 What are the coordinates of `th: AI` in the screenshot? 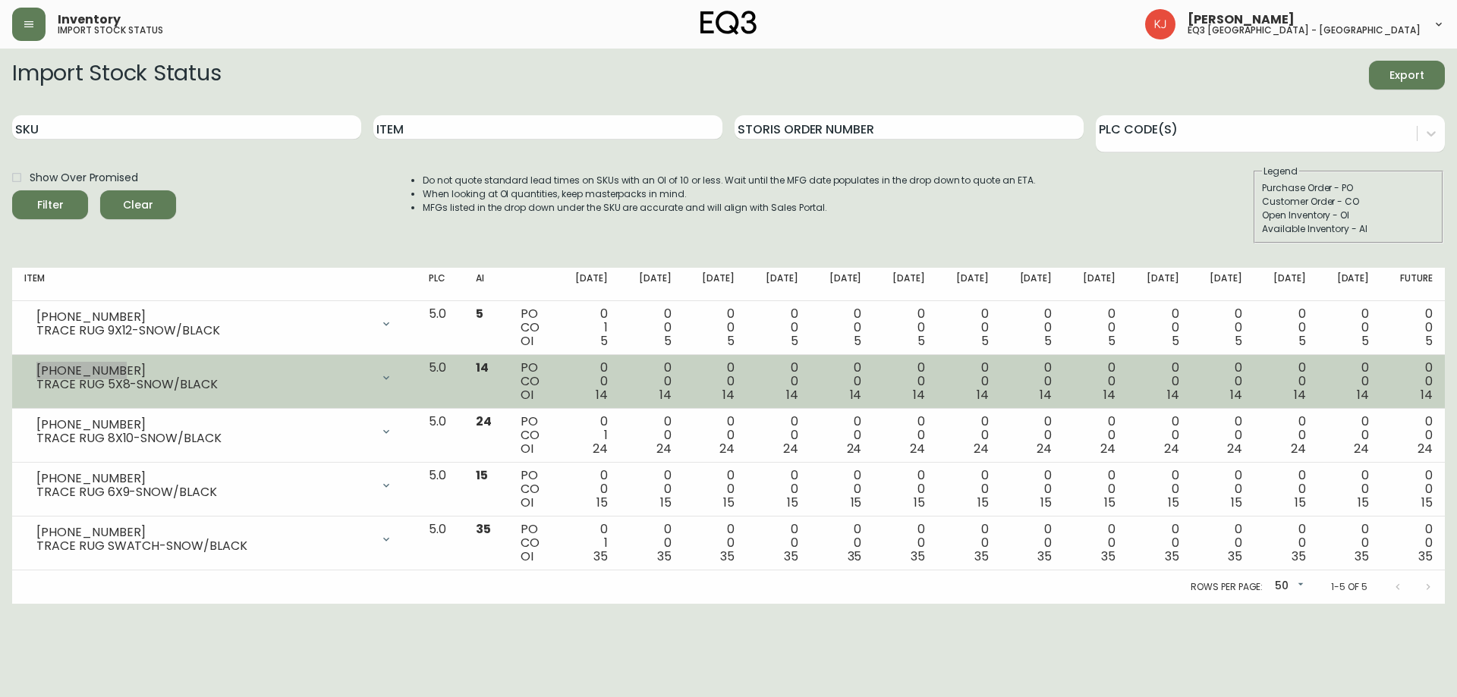 It's located at (486, 285).